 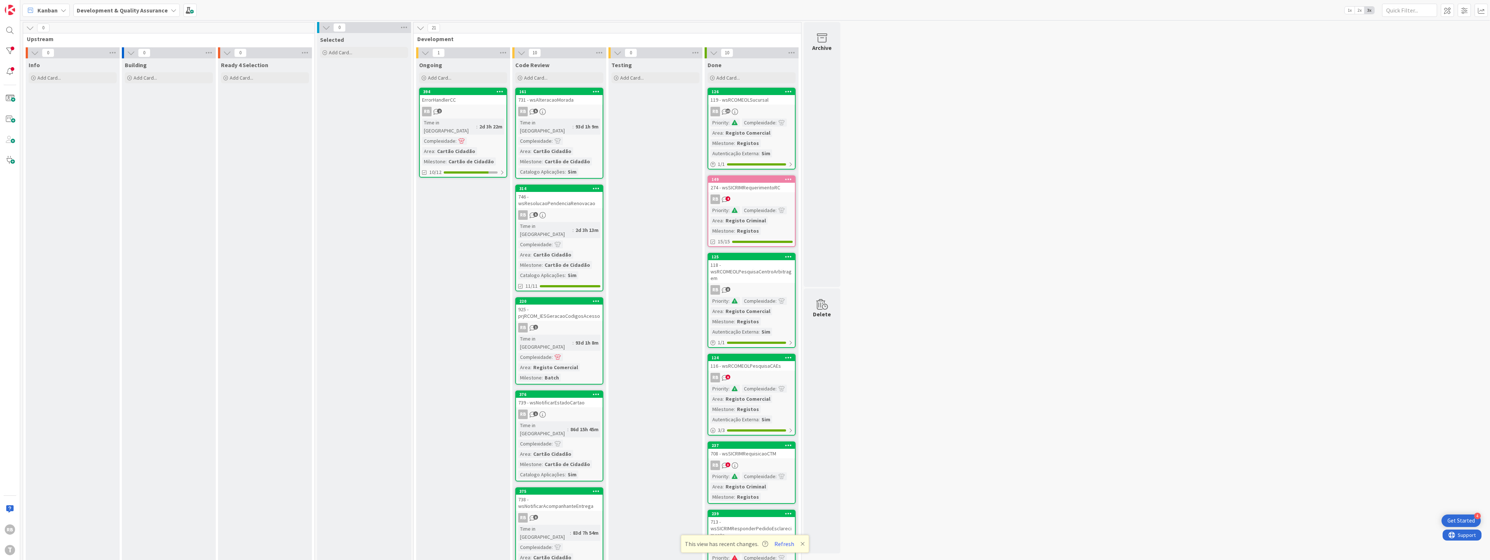 I want to click on input: Quick Filter..., so click(x=1409, y=10).